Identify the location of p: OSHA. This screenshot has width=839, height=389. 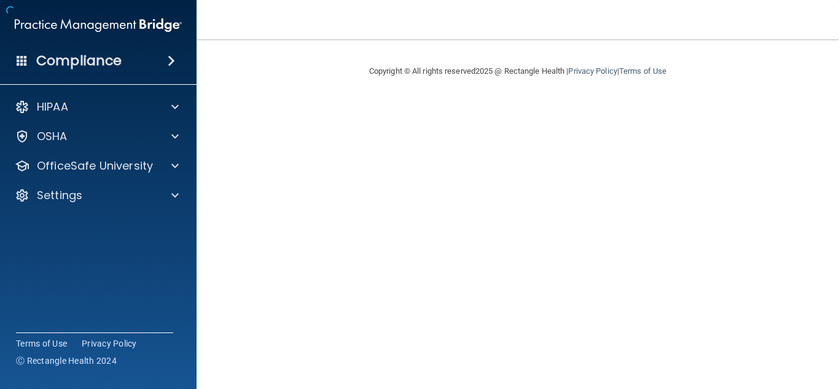
(52, 136).